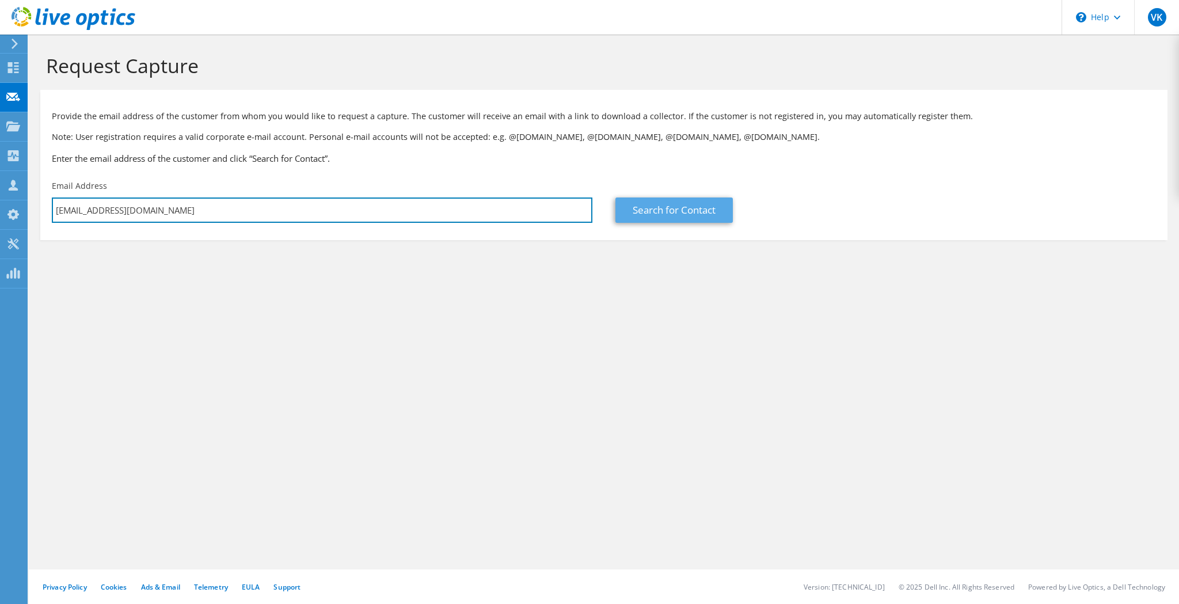 The image size is (1179, 604). What do you see at coordinates (601, 66) in the screenshot?
I see `h1: Request Capture` at bounding box center [601, 66].